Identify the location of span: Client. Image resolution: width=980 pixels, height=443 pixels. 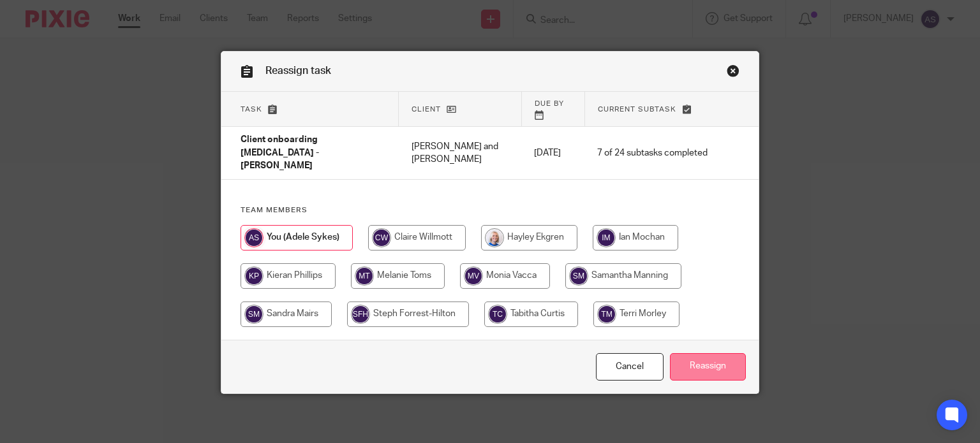
(426, 109).